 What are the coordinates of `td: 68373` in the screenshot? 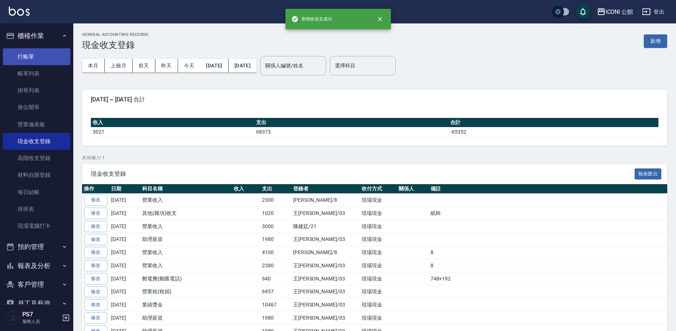 It's located at (351, 132).